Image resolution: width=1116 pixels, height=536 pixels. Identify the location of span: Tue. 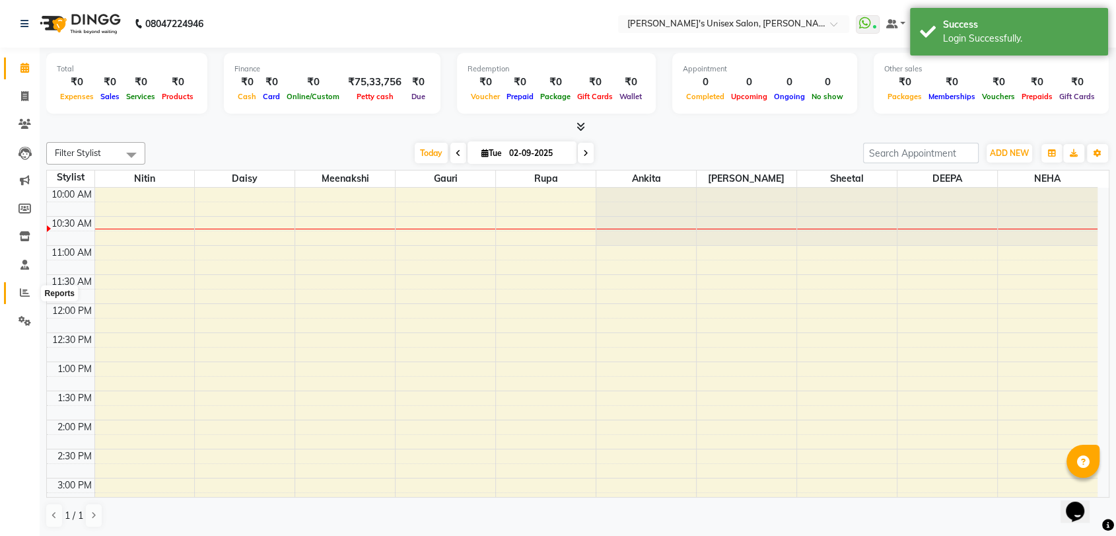
(491, 153).